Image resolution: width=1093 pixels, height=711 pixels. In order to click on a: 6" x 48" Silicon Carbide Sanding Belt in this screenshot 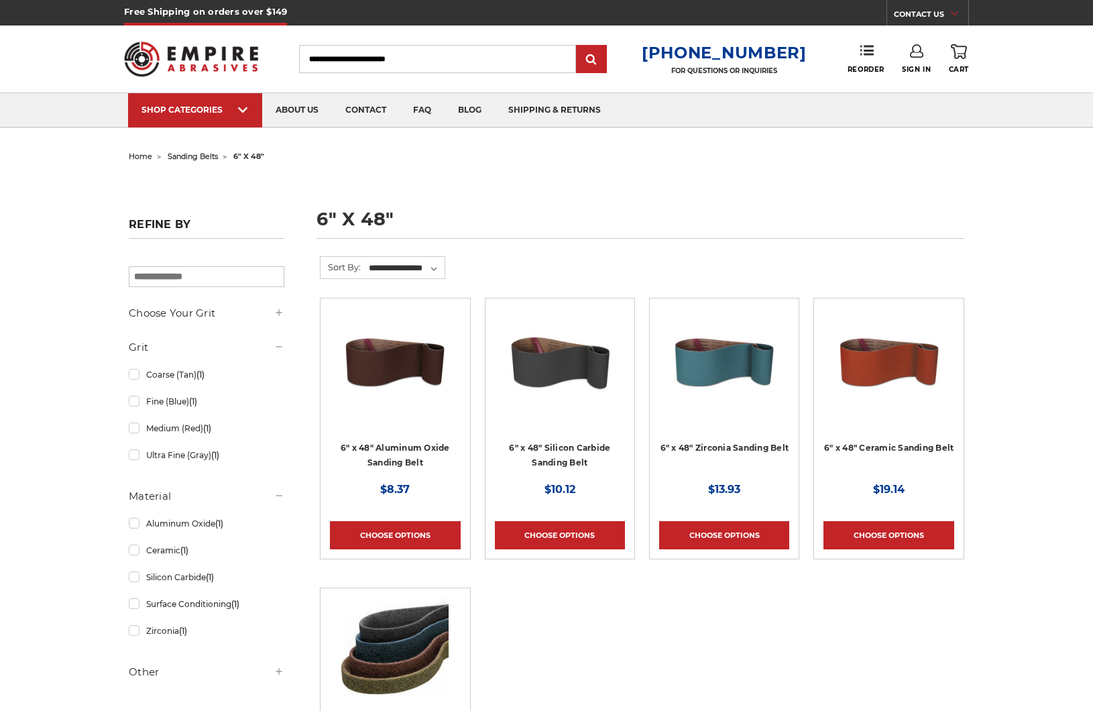, I will do `click(559, 455)`.